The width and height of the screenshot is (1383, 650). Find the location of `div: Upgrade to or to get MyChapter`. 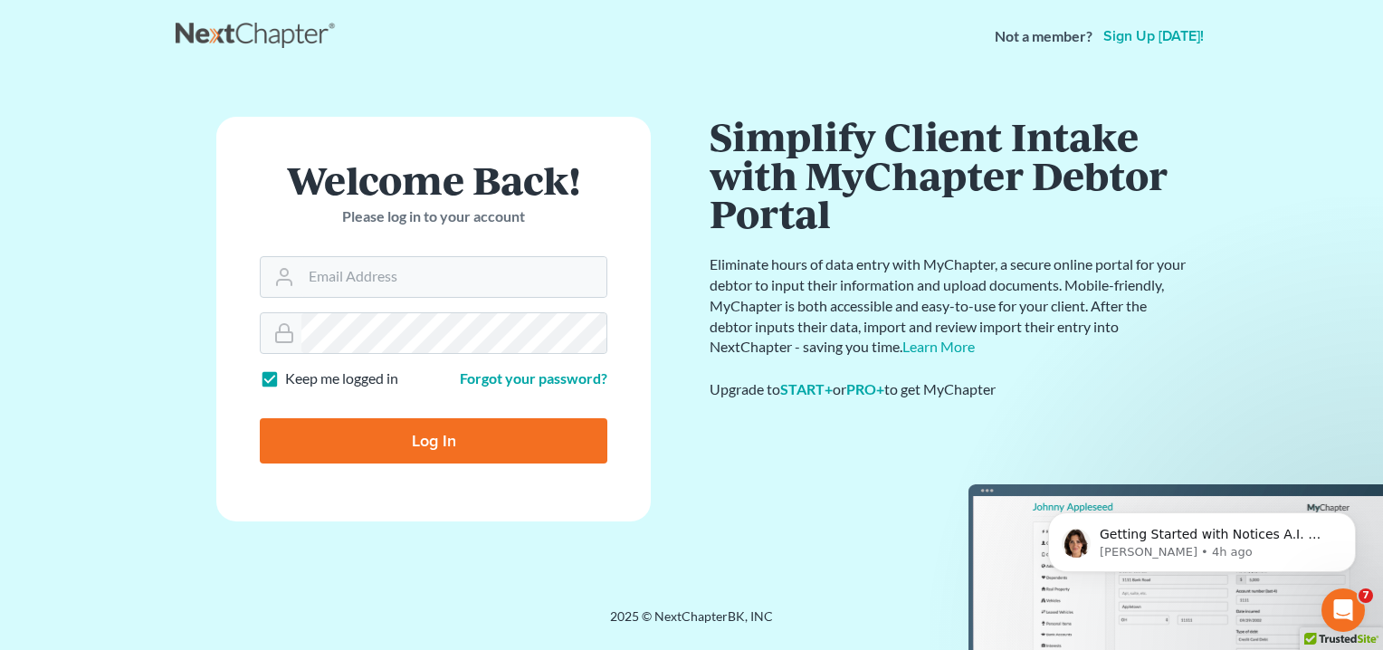

div: Upgrade to or to get MyChapter is located at coordinates (949, 389).